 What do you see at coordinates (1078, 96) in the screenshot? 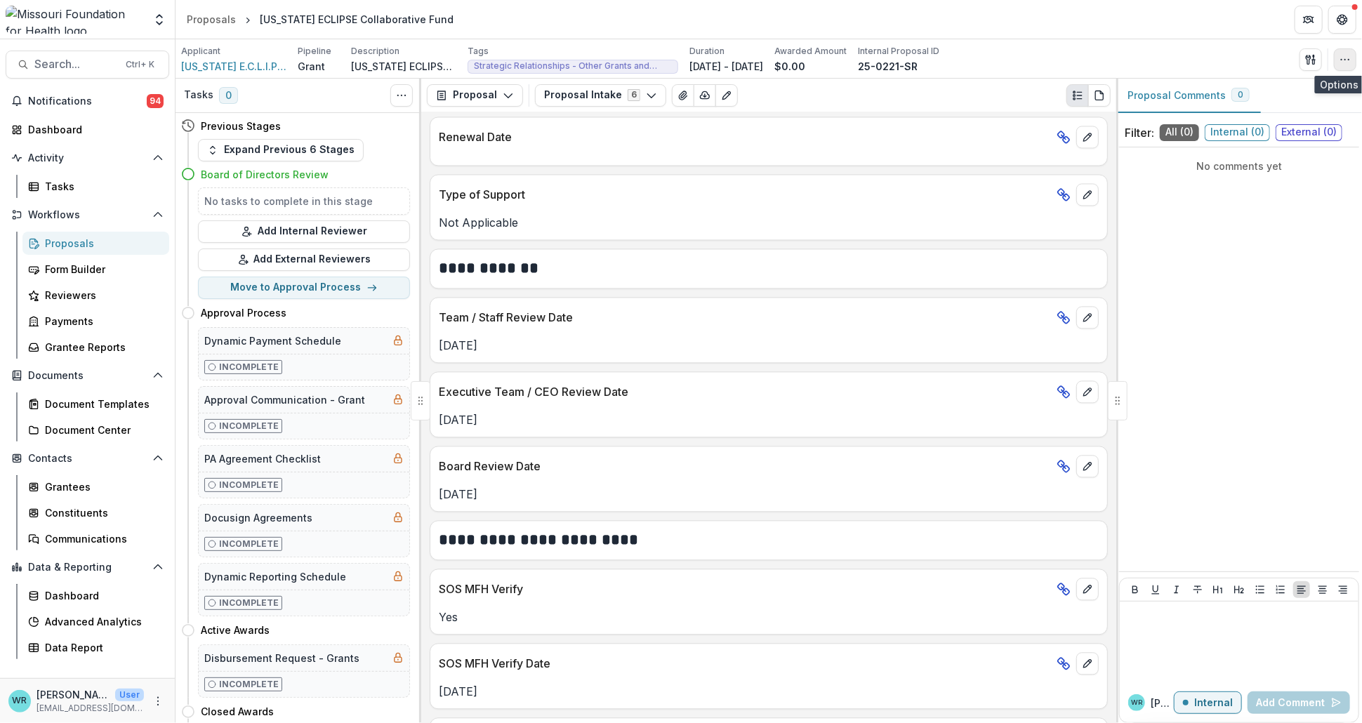
I see `button: Plaintext view` at bounding box center [1078, 96].